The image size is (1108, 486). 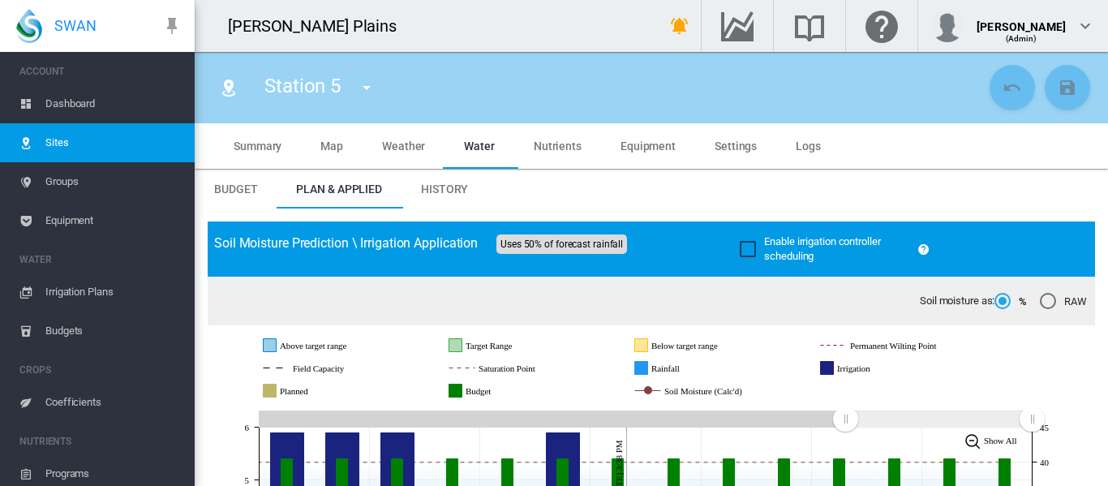 What do you see at coordinates (737, 26) in the screenshot?
I see `md-icon: Go to the Data Hub` at bounding box center [737, 26].